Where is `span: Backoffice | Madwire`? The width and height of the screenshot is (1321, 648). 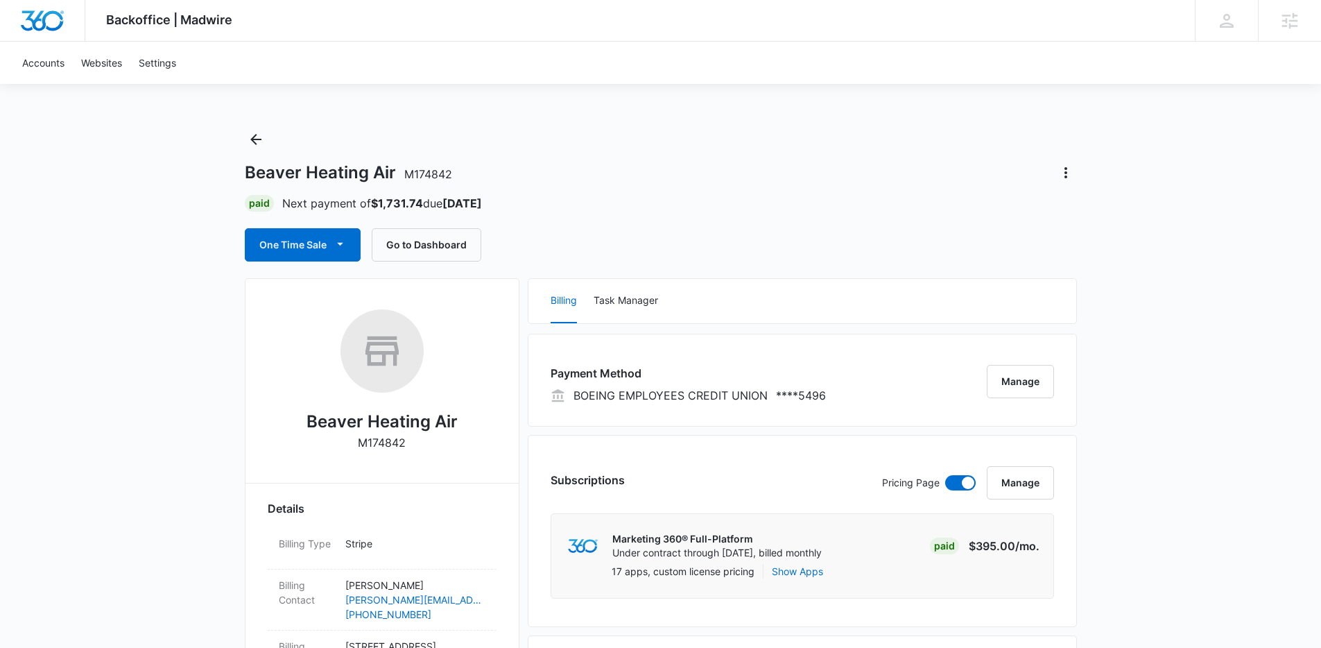
span: Backoffice | Madwire is located at coordinates (169, 19).